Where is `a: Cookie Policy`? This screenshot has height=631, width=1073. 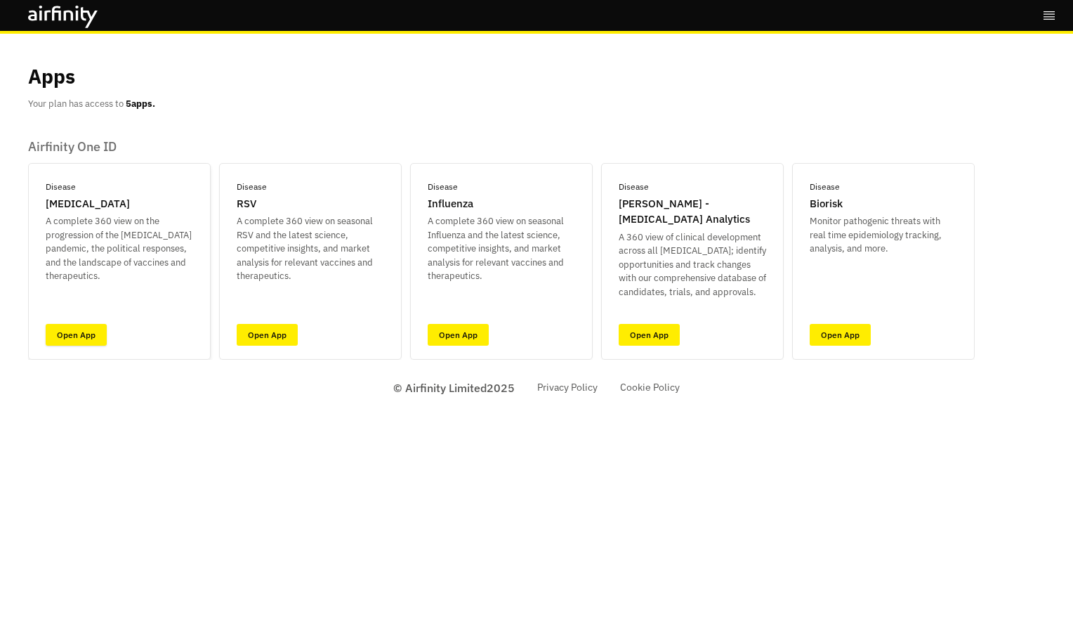
a: Cookie Policy is located at coordinates (650, 387).